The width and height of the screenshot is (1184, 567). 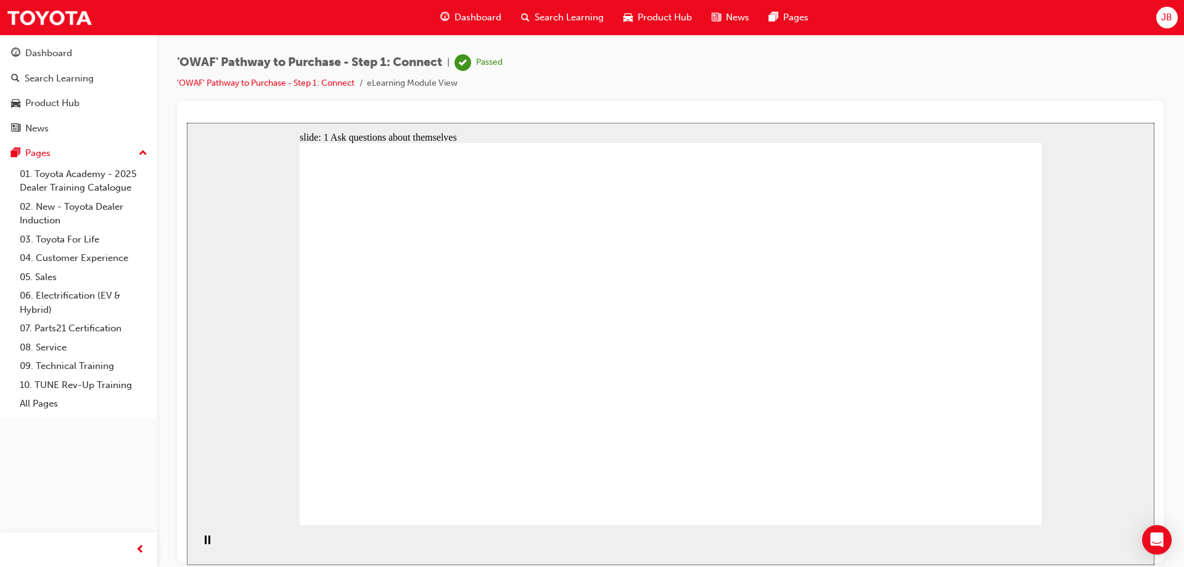 What do you see at coordinates (83, 239) in the screenshot?
I see `a: 03. Toyota For Life` at bounding box center [83, 239].